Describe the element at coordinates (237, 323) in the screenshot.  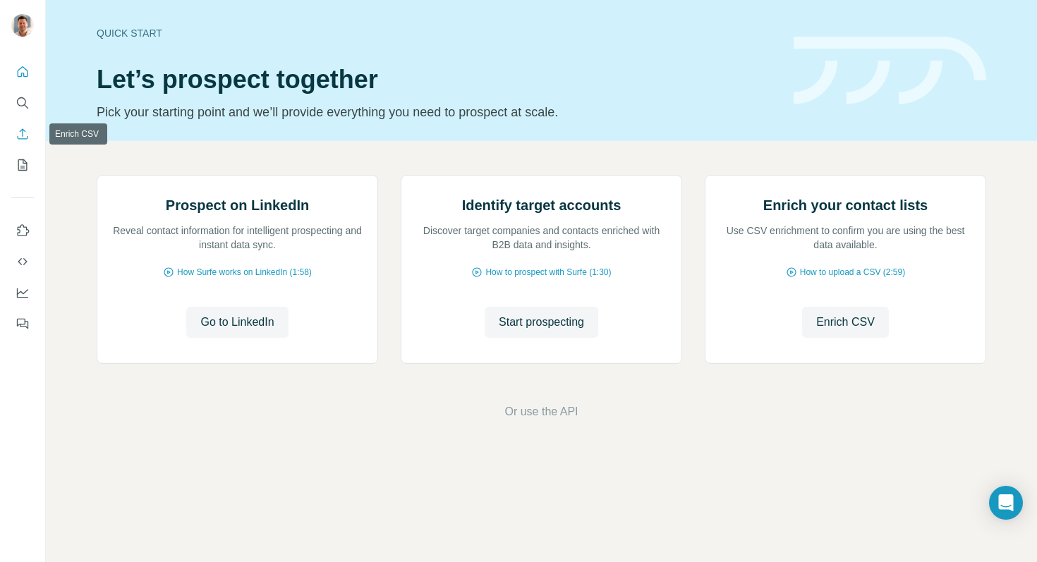
I see `span: Go to LinkedIn` at that location.